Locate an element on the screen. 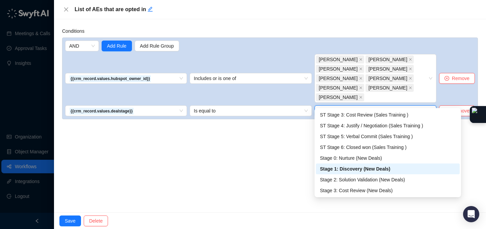 Image resolution: width=486 pixels, height=229 pixels. span: Is equal to is located at coordinates (250, 111).